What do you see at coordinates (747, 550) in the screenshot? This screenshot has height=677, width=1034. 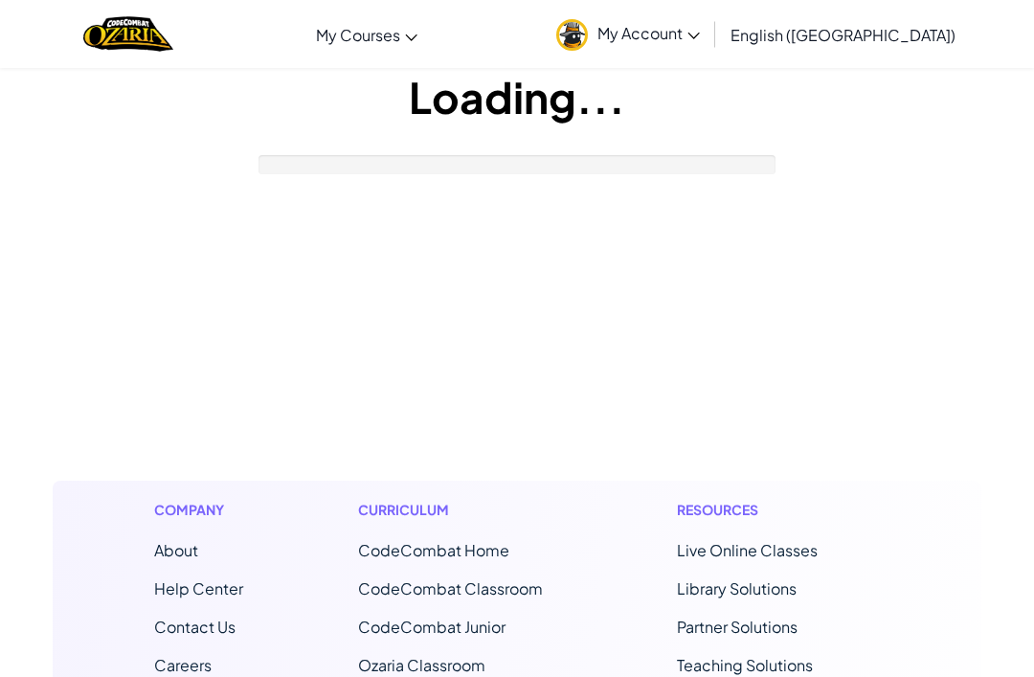 I see `a: Live Online Classes` at bounding box center [747, 550].